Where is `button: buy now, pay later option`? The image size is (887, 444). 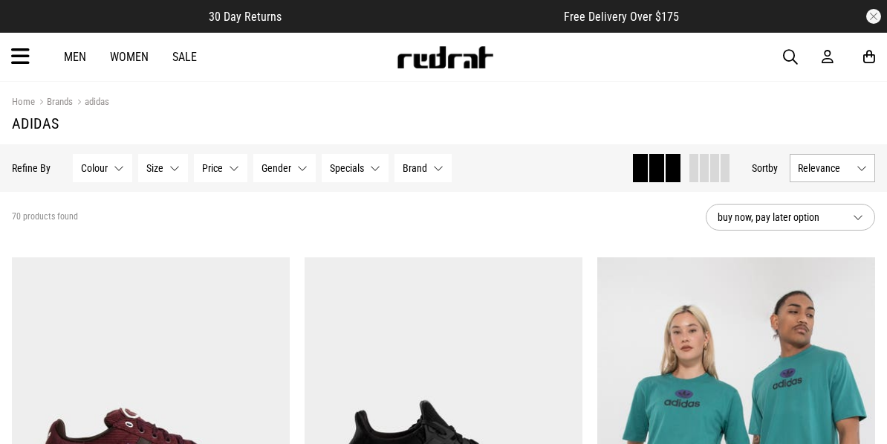
button: buy now, pay later option is located at coordinates (791, 217).